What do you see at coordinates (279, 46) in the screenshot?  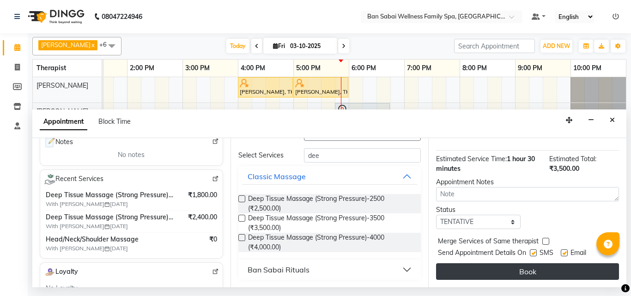 I see `span: Fri` at bounding box center [279, 46].